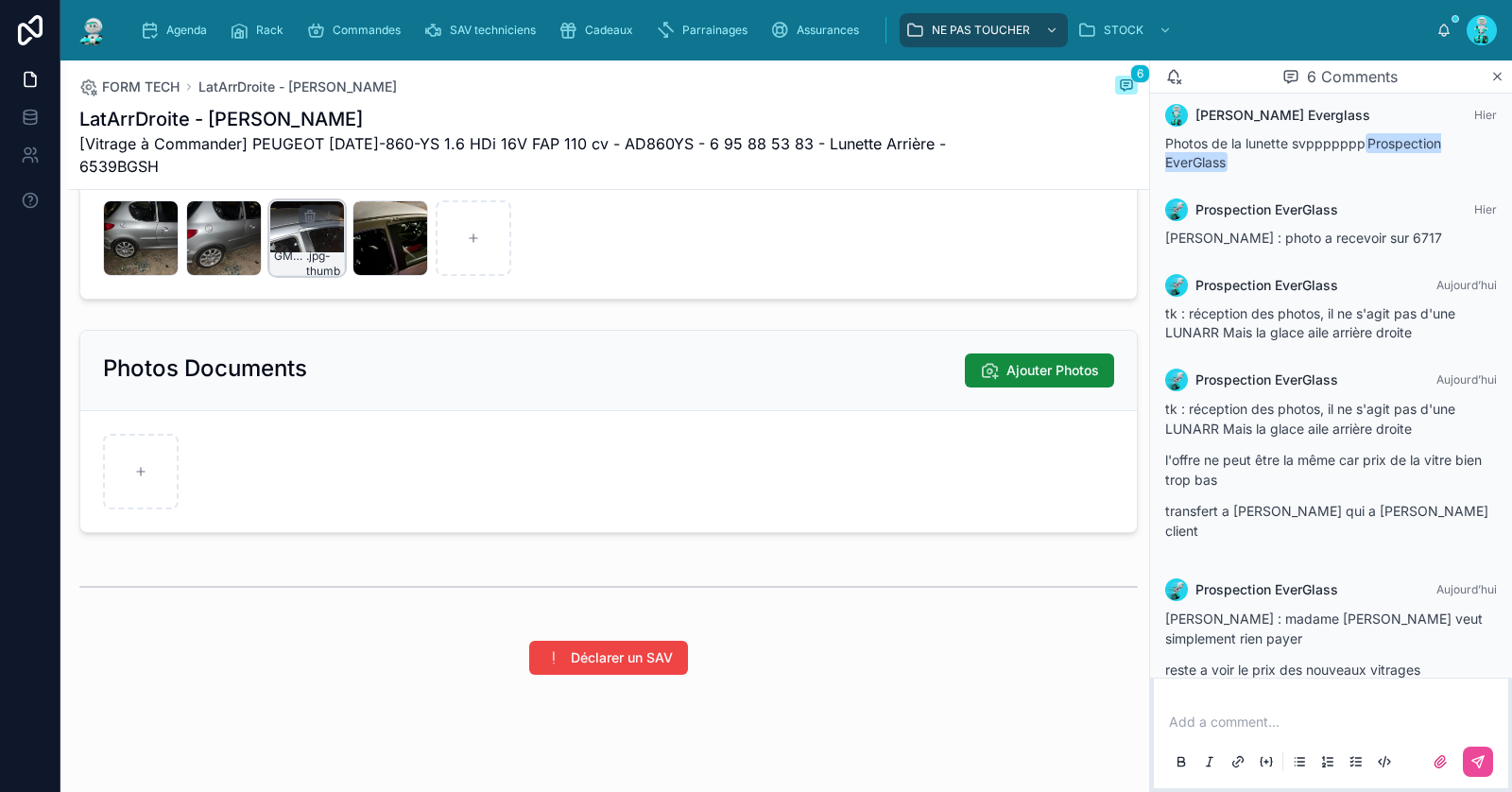 This screenshot has width=1512, height=792. I want to click on a: Parrainages, so click(705, 30).